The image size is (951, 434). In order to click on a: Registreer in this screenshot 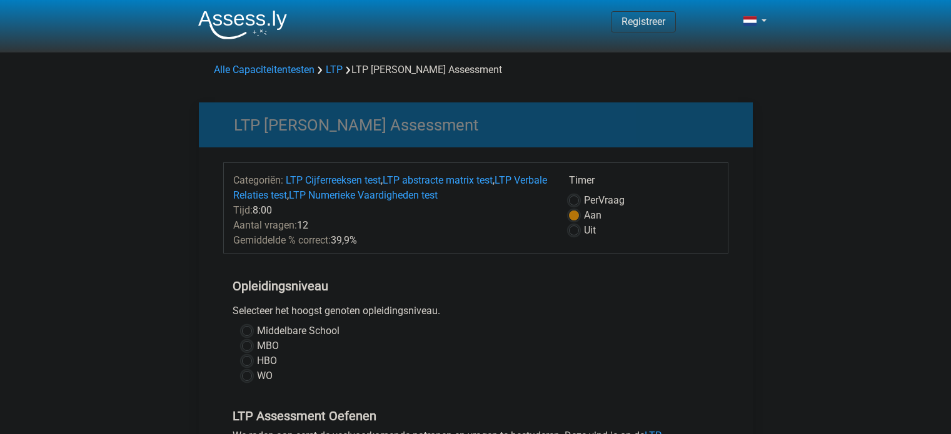, I will do `click(643, 21)`.